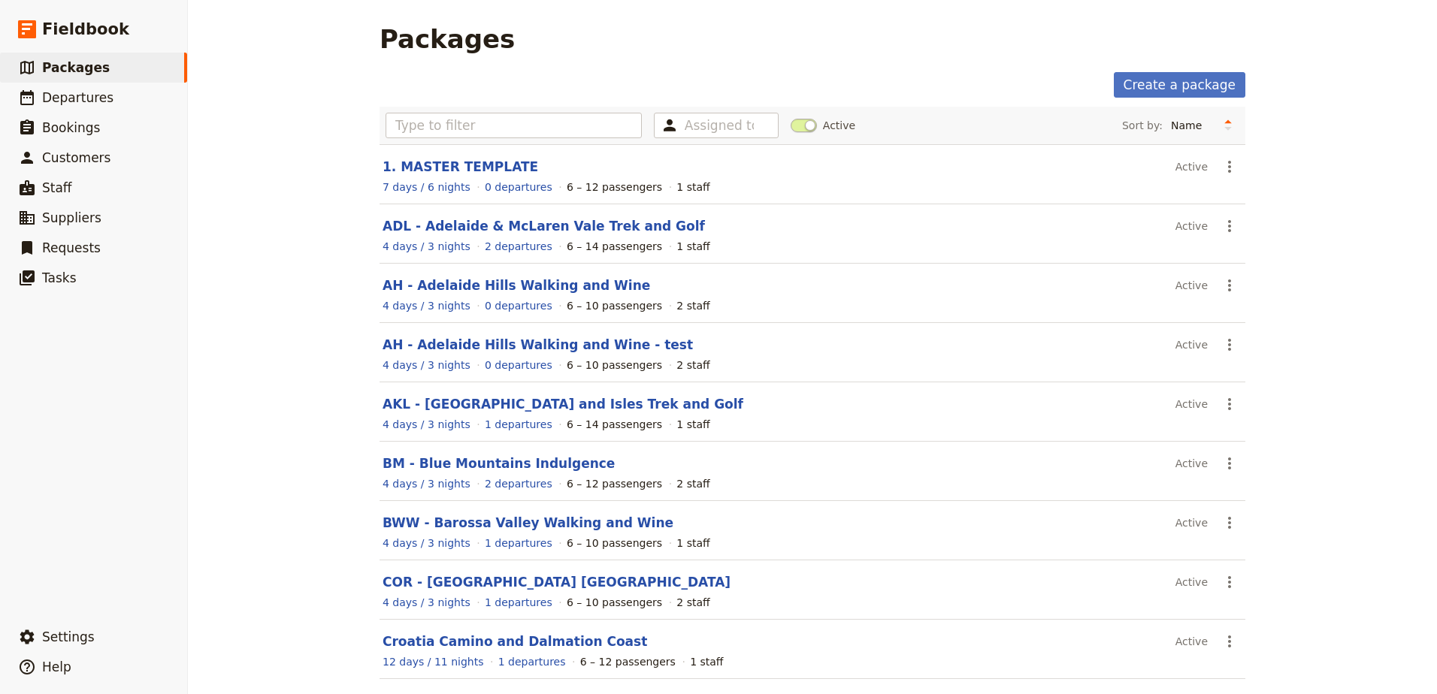 The height and width of the screenshot is (694, 1437). Describe the element at coordinates (513, 125) in the screenshot. I see `input: Type to filter` at that location.